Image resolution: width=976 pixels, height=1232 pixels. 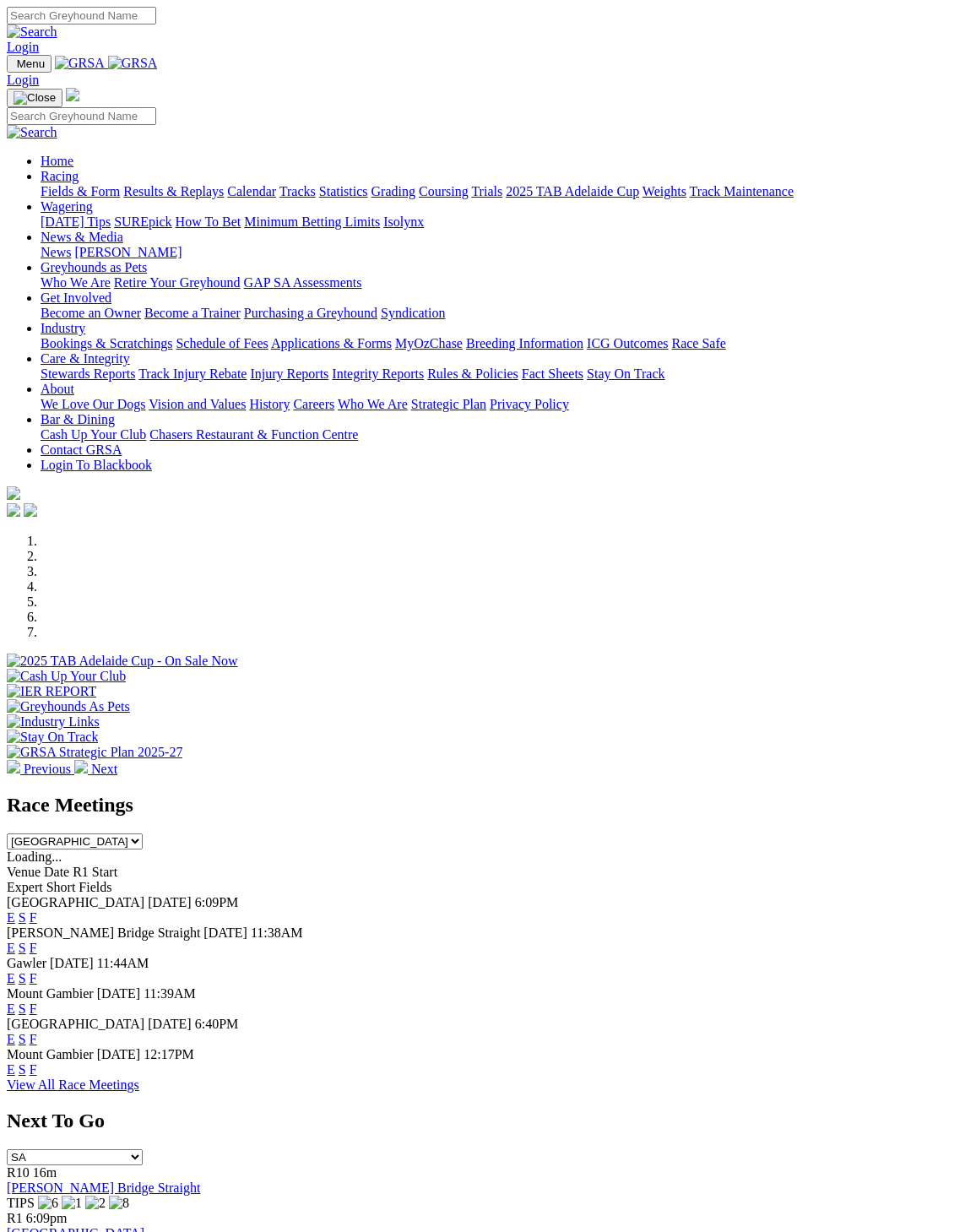 What do you see at coordinates (57, 389) in the screenshot?
I see `a: About` at bounding box center [57, 389].